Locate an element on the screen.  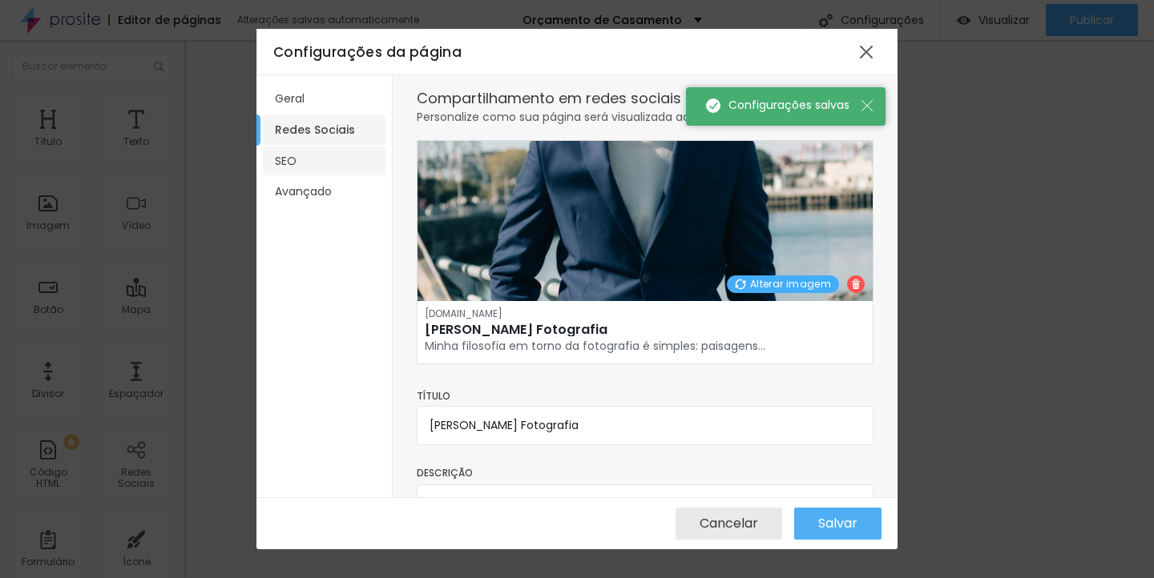
button: Alterar imagem is located at coordinates (783, 284).